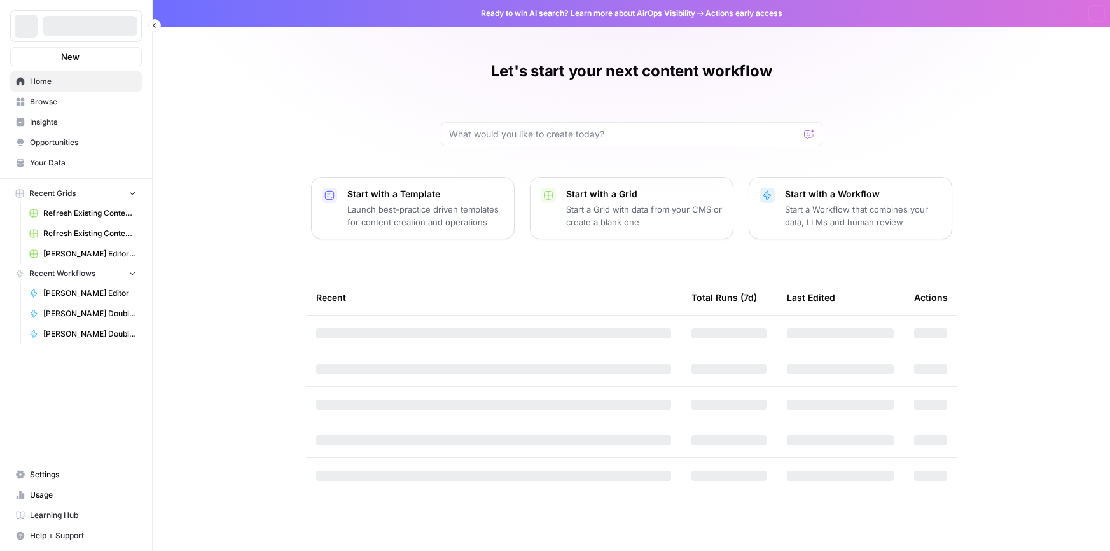  Describe the element at coordinates (591, 13) in the screenshot. I see `a: Learn more` at that location.